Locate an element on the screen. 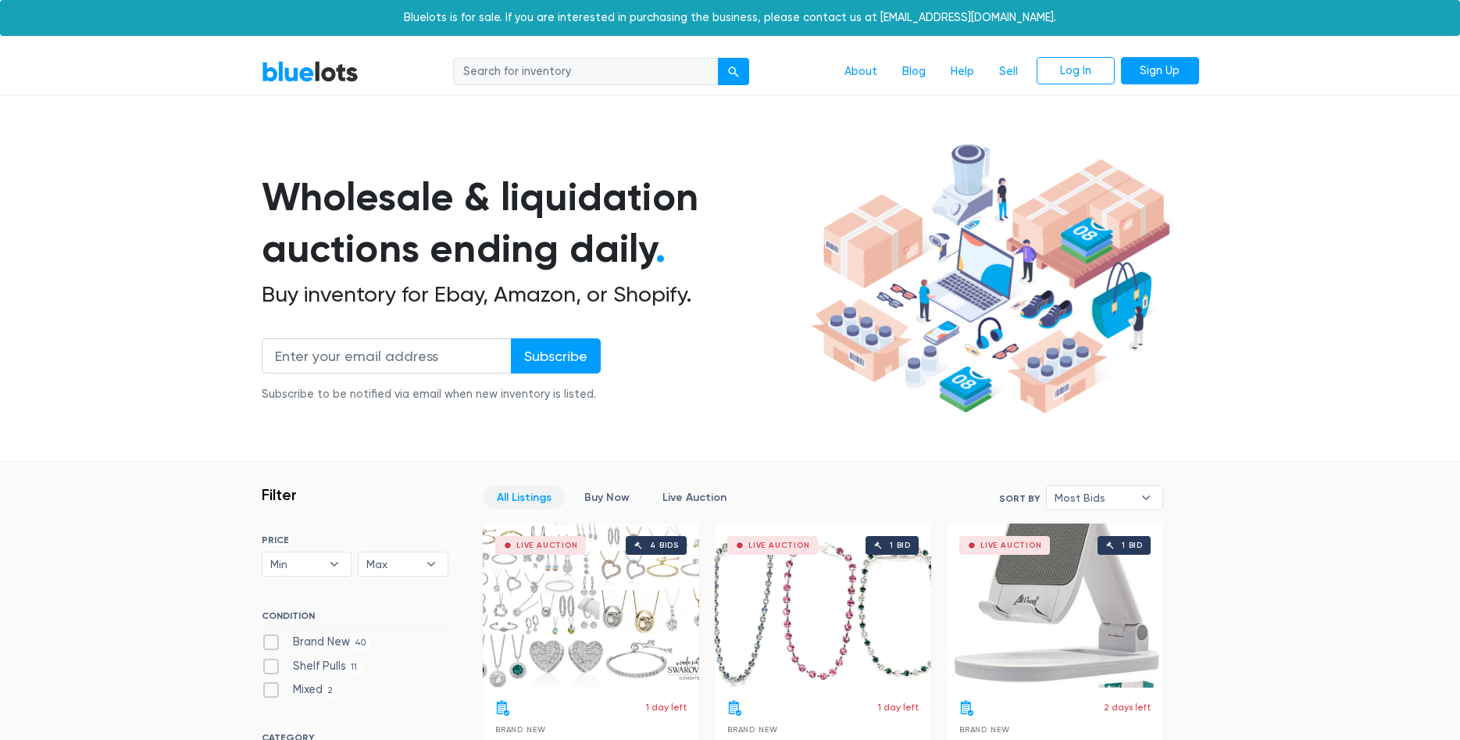 This screenshot has height=740, width=1460. span: Max is located at coordinates (392, 564).